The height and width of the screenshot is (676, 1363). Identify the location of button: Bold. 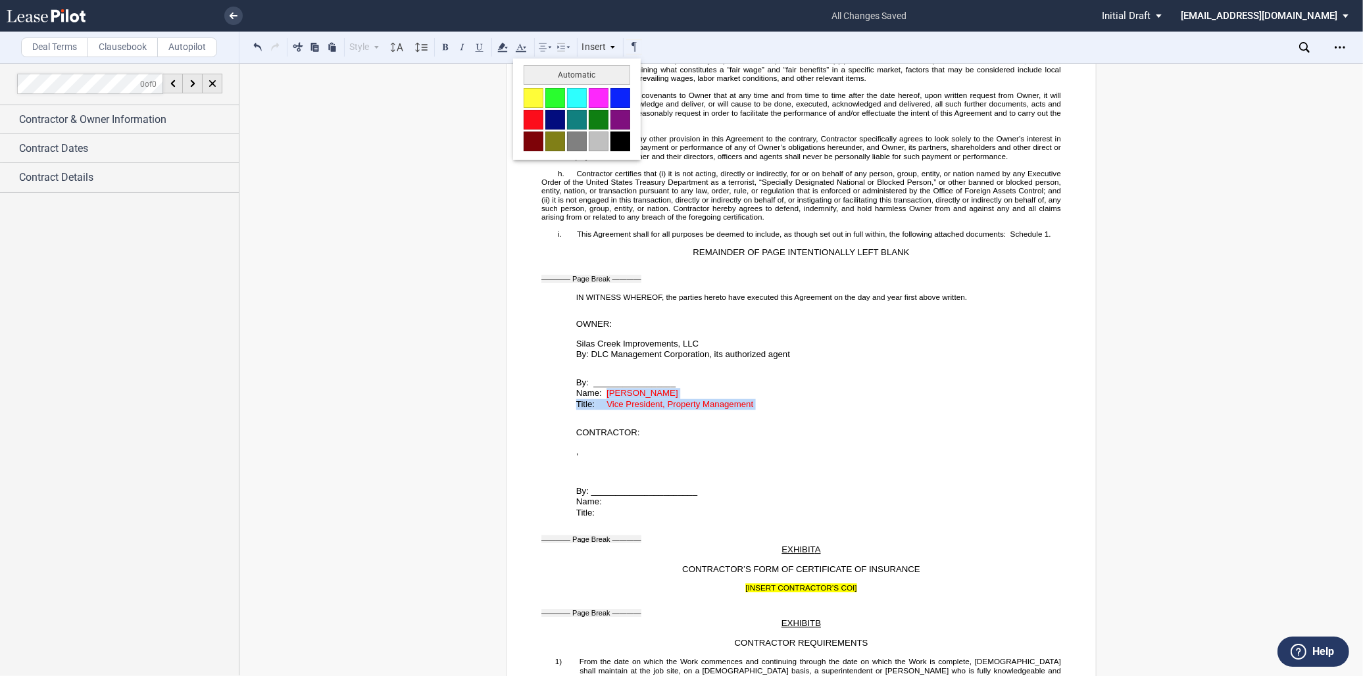
(445, 47).